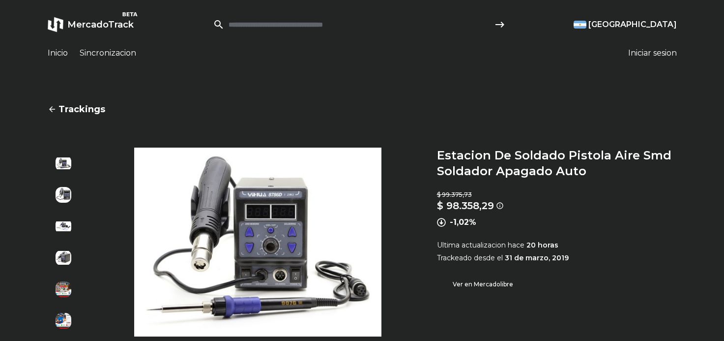  I want to click on img: MercadoTrack, so click(56, 25).